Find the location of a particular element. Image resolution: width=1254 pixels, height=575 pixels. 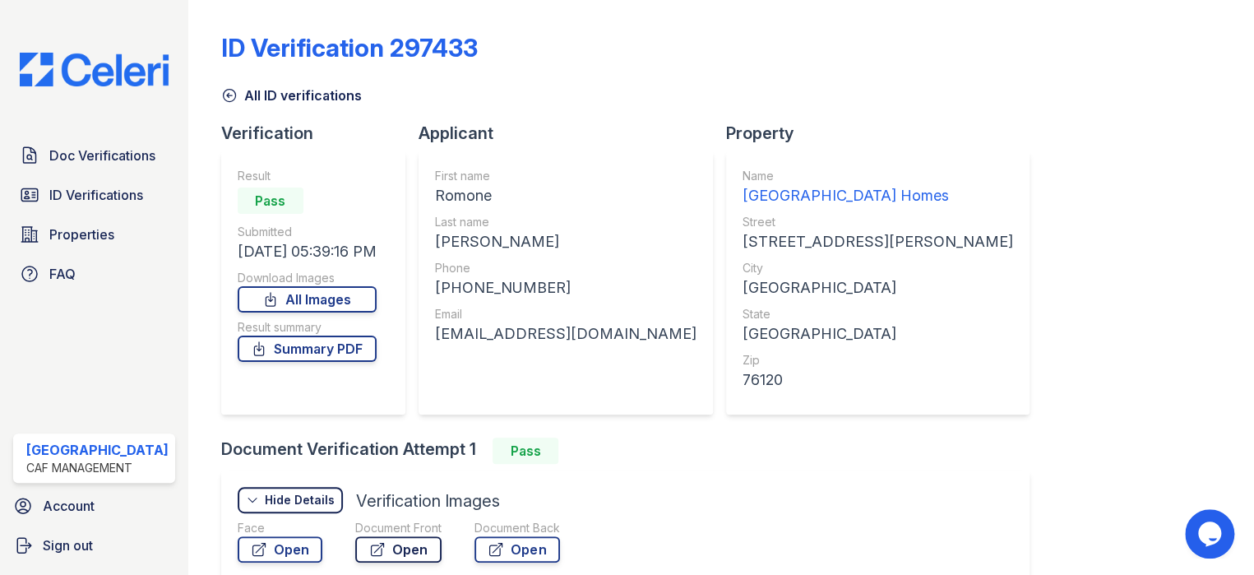

div: 76120 is located at coordinates (877, 380).